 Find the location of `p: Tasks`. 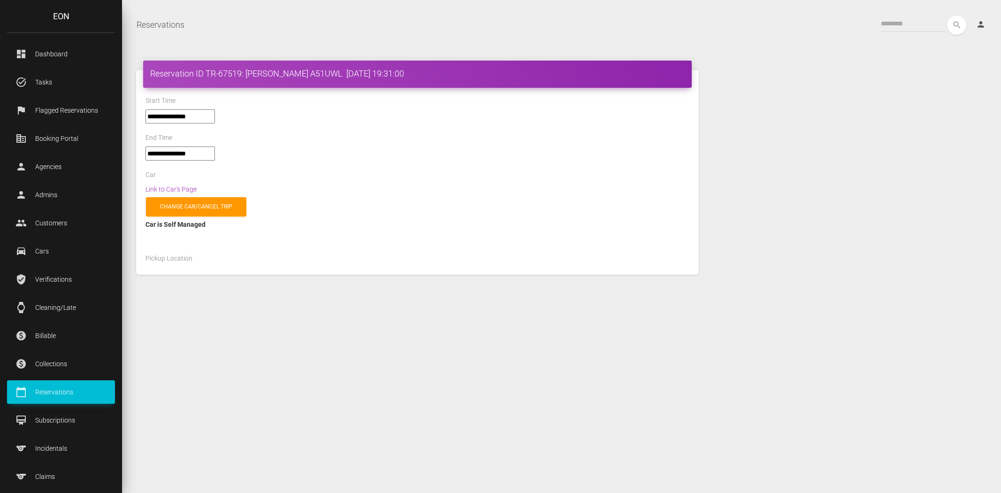

p: Tasks is located at coordinates (61, 82).